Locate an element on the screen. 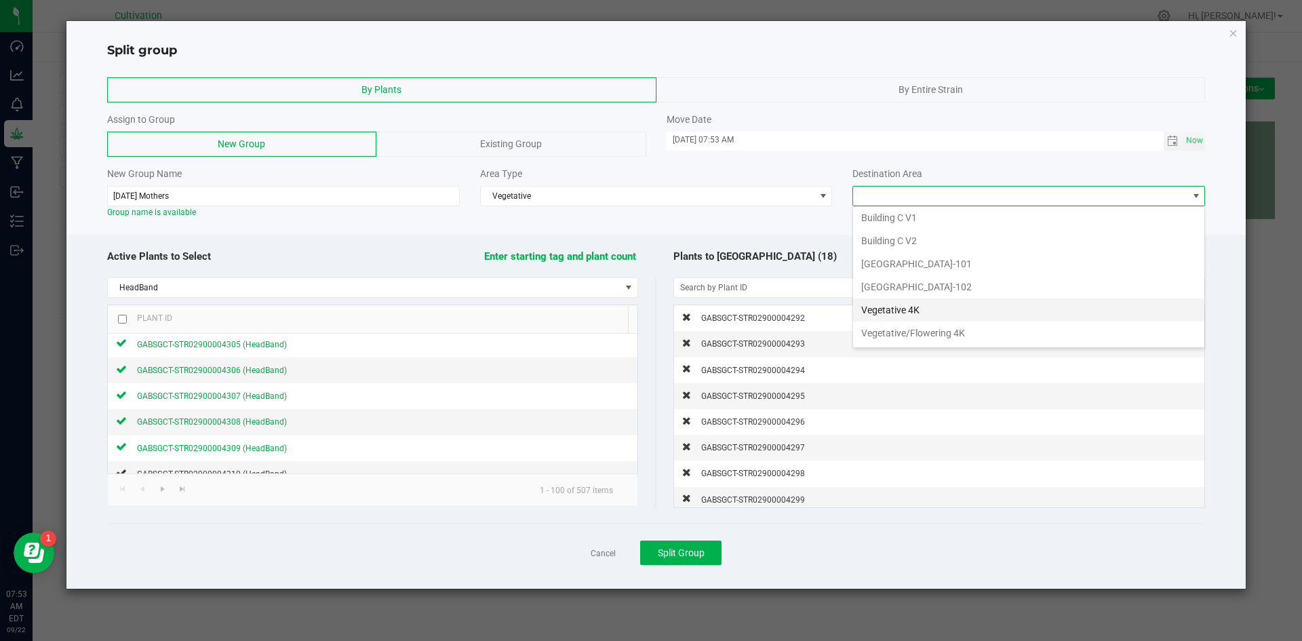  span: Plant ID is located at coordinates (155, 318).